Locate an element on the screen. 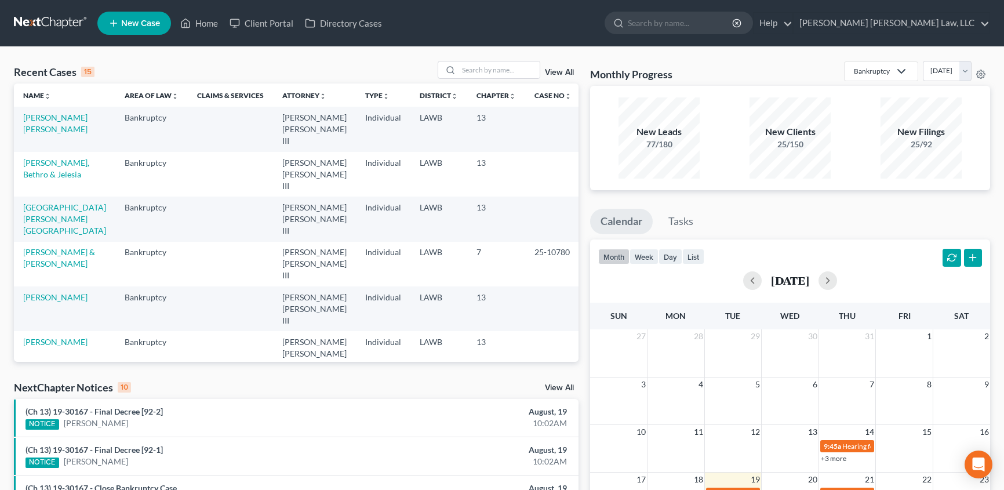 This screenshot has height=490, width=1004. div: Bankruptcy is located at coordinates (872, 71).